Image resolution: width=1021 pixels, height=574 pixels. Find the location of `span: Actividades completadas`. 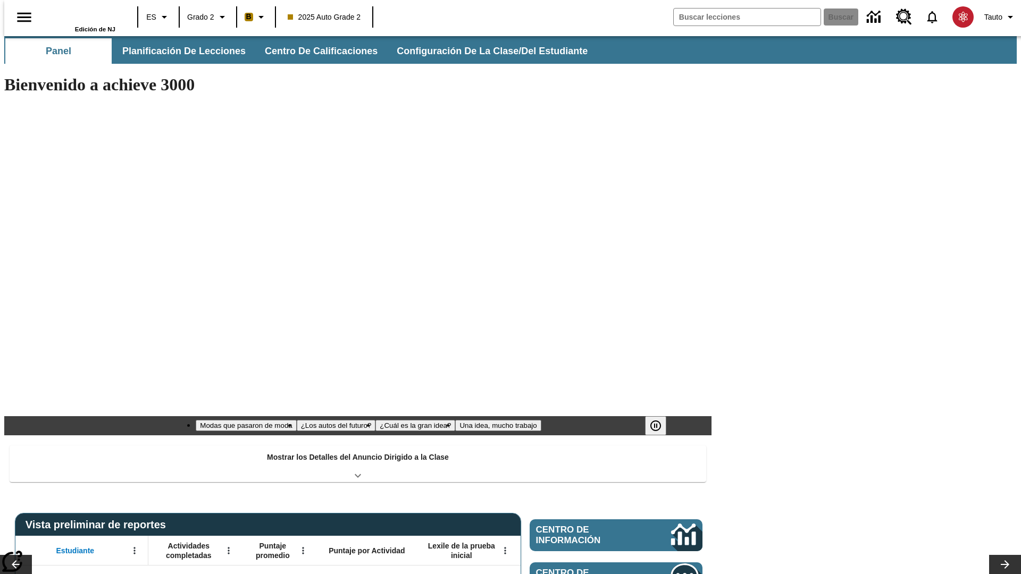

span: Actividades completadas is located at coordinates (189, 551).